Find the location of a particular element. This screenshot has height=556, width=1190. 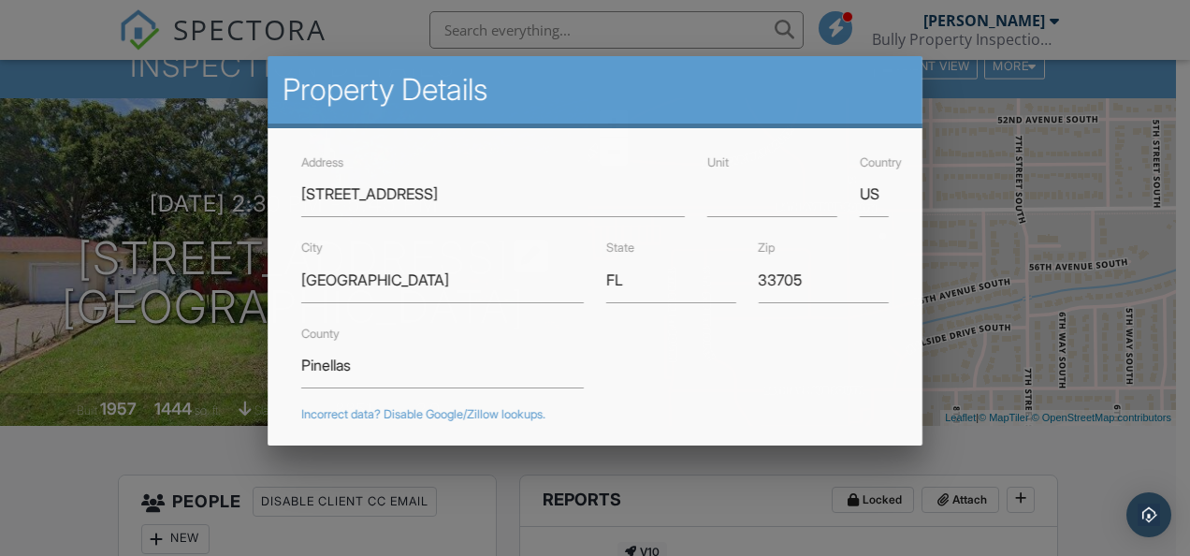

h2: Property Details is located at coordinates (594, 90).